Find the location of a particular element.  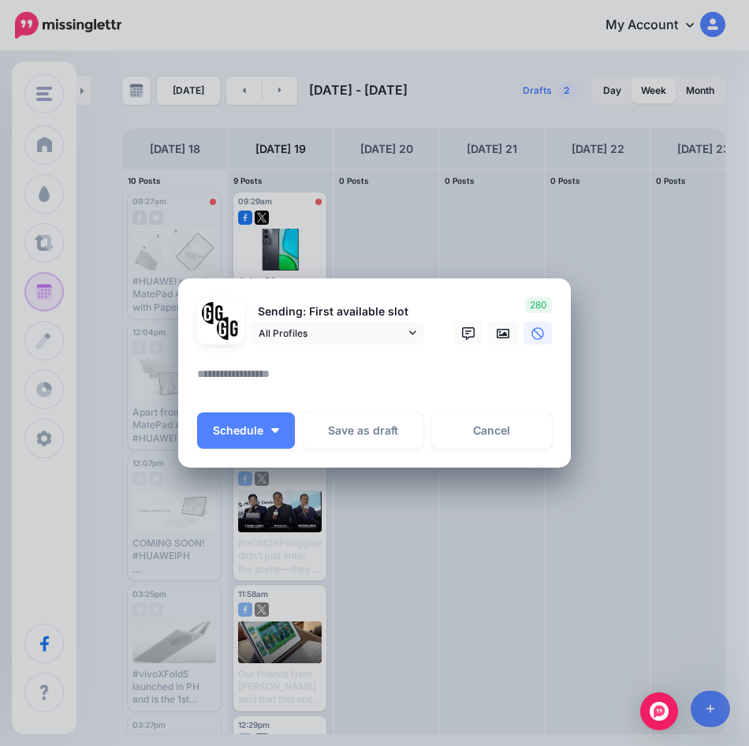

span: Schedule is located at coordinates (238, 431).